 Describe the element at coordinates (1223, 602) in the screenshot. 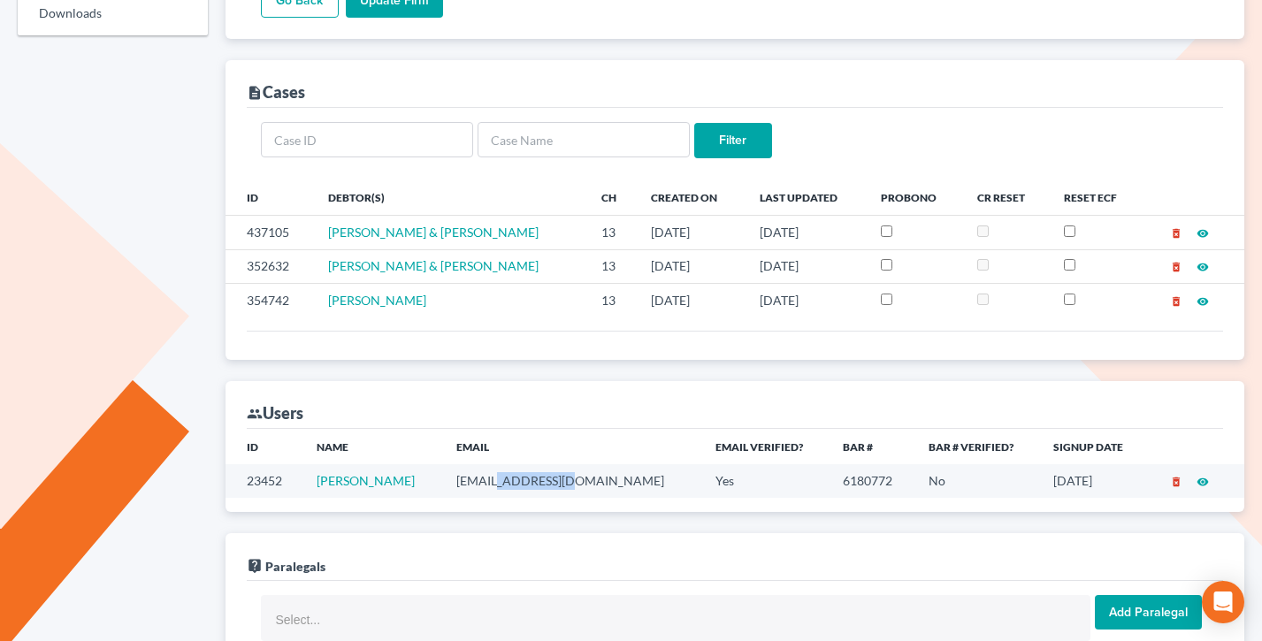

I see `div: Open Intercom Messenger` at that location.